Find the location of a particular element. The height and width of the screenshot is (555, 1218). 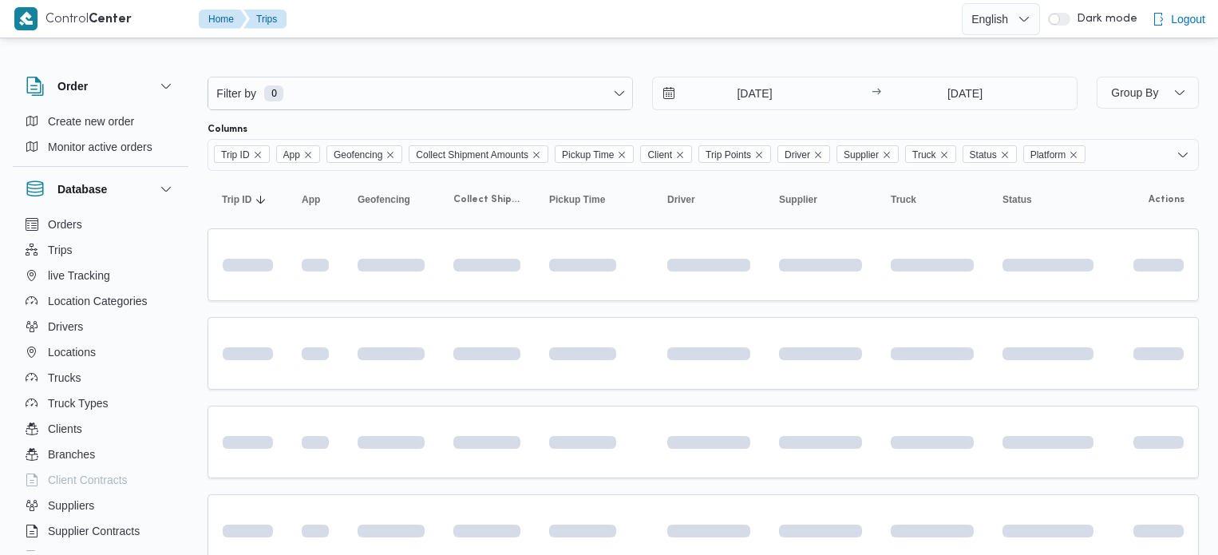

button: Logout is located at coordinates (1178, 19).